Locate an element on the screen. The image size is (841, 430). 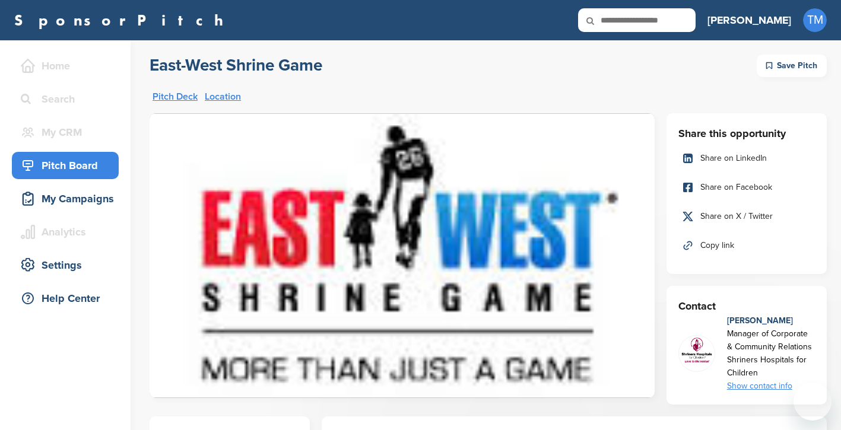
a: Share on LinkedIn is located at coordinates (747, 158).